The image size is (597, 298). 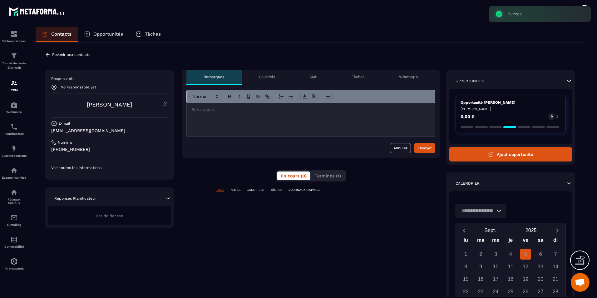 What do you see at coordinates (540, 266) in the screenshot?
I see `div: 13` at bounding box center [540, 266].